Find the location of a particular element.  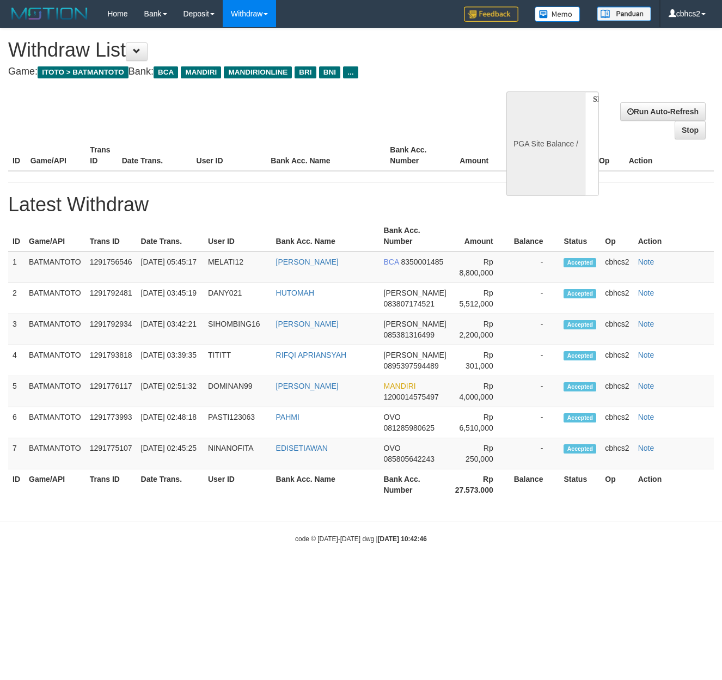

td: 2 is located at coordinates (16, 298).